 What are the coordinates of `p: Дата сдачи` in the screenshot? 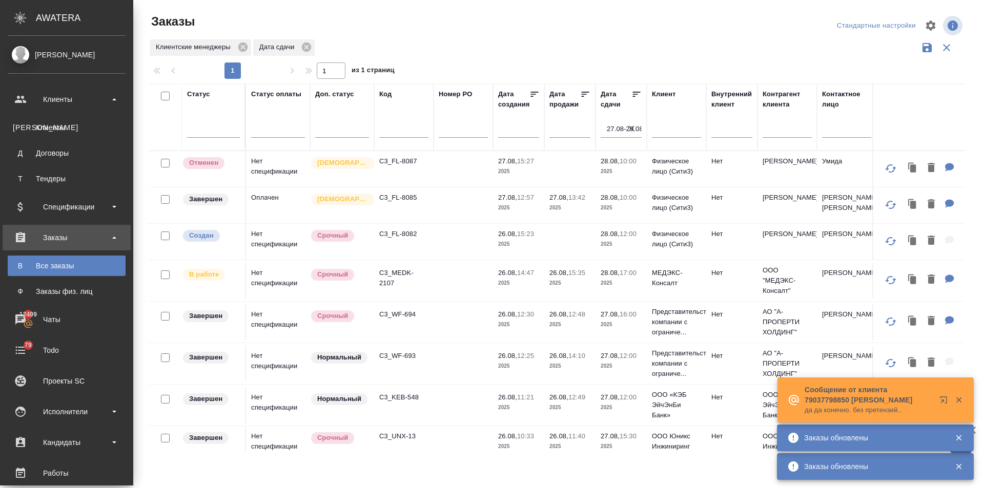 It's located at (279, 47).